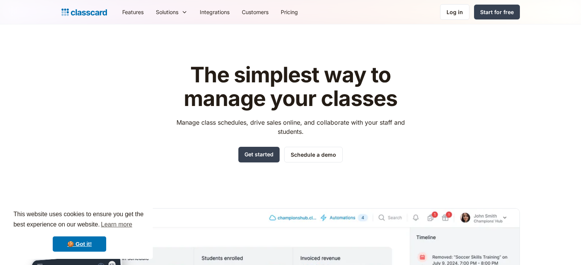  I want to click on a: dismiss cookie message, so click(79, 244).